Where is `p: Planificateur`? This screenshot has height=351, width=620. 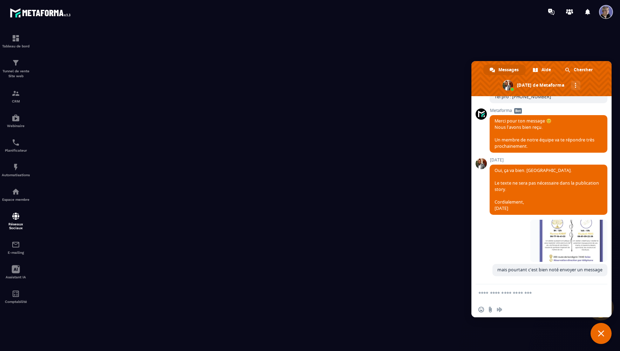
p: Planificateur is located at coordinates (16, 150).